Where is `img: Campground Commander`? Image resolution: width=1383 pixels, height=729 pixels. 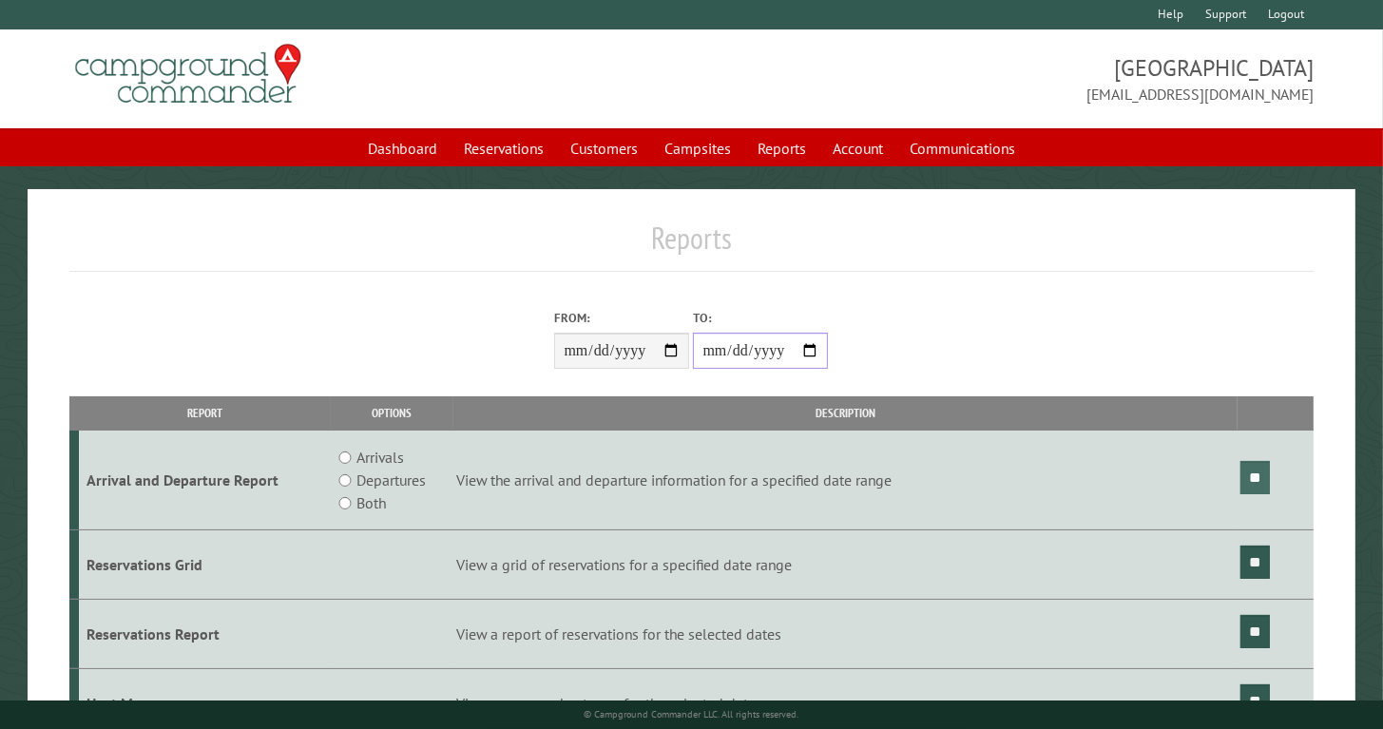
img: Campground Commander is located at coordinates (188, 74).